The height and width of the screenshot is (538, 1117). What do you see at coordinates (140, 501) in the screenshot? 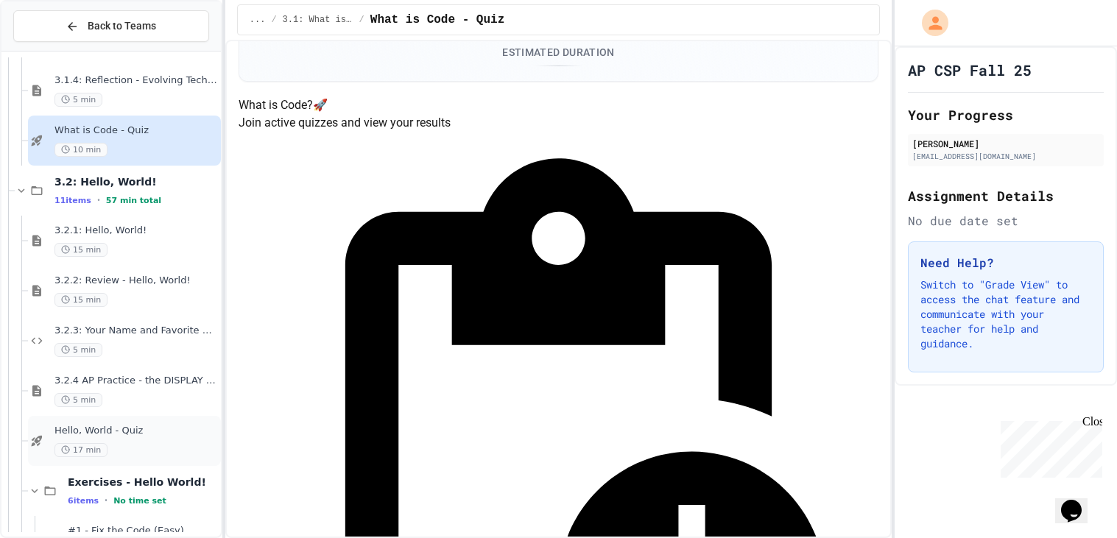
I see `span: No time set` at bounding box center [140, 501].